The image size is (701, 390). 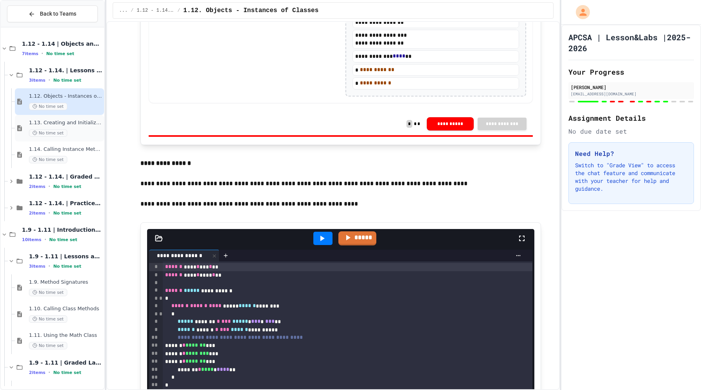 I want to click on span: 1.14. Calling Instance Methods, so click(x=66, y=149).